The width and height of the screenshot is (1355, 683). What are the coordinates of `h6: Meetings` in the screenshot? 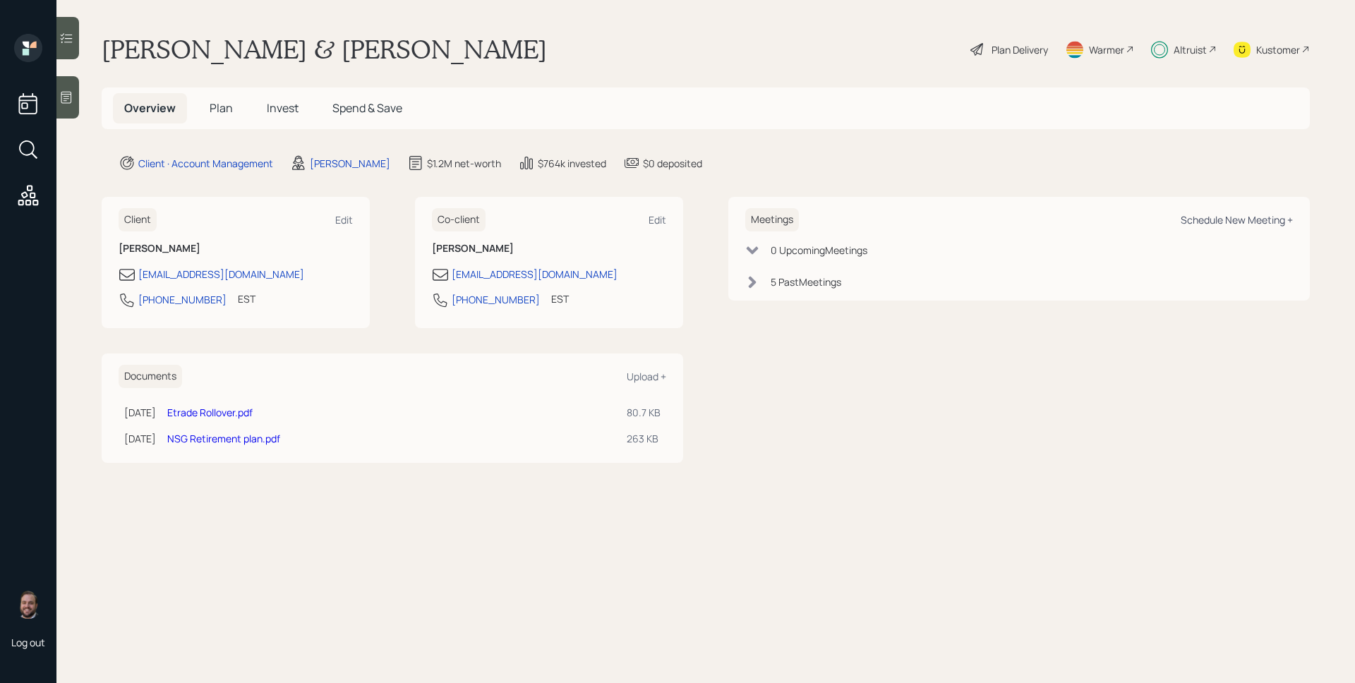 It's located at (772, 219).